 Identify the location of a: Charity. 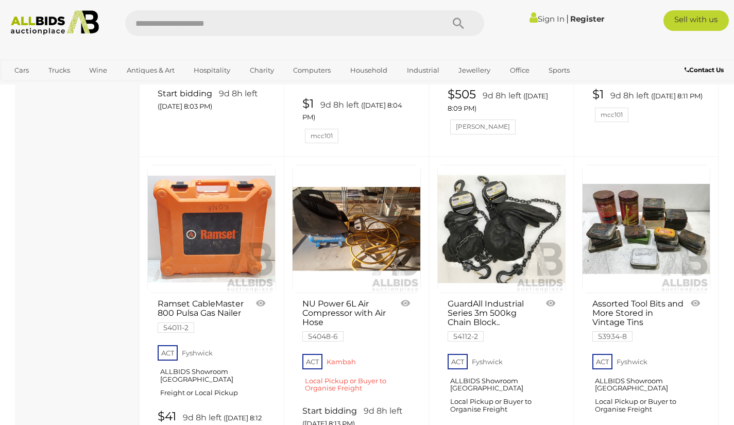
(262, 70).